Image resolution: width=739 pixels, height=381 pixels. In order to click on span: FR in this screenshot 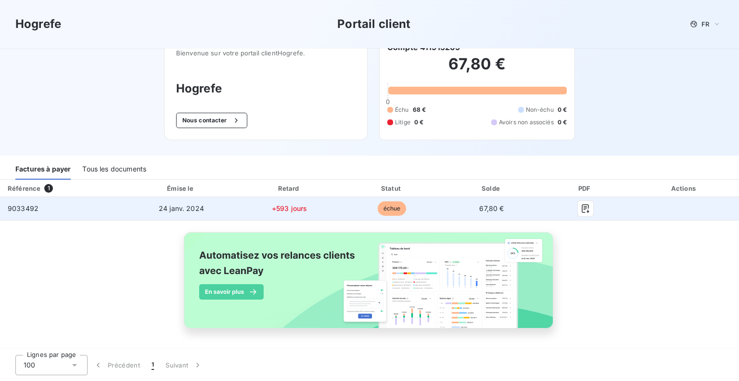, I will do `click(706, 24)`.